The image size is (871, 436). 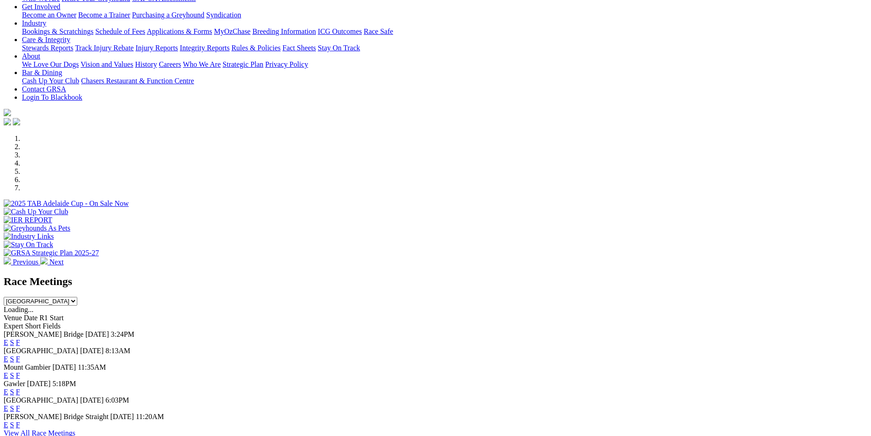 I want to click on a: About, so click(x=31, y=56).